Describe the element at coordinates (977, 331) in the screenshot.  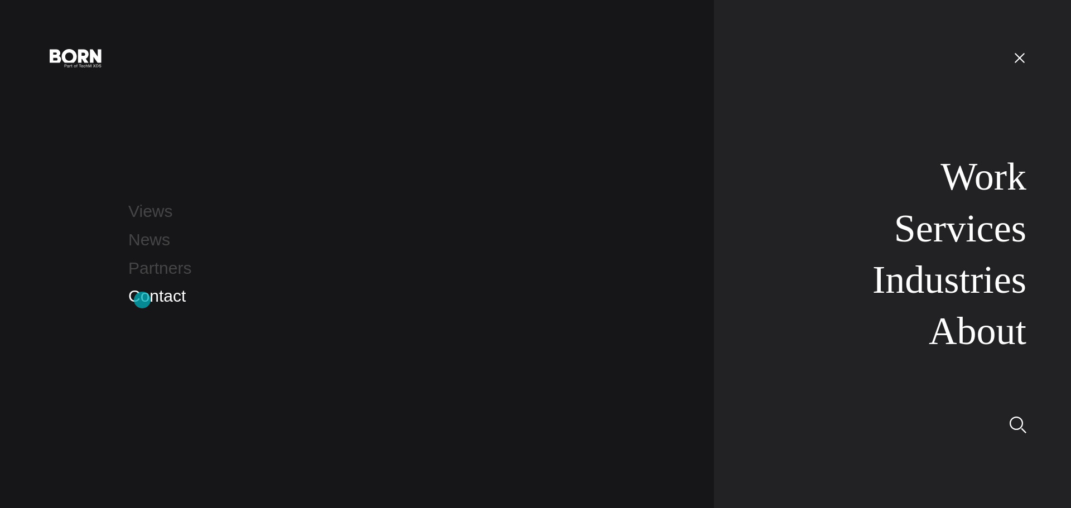
I see `a: About` at that location.